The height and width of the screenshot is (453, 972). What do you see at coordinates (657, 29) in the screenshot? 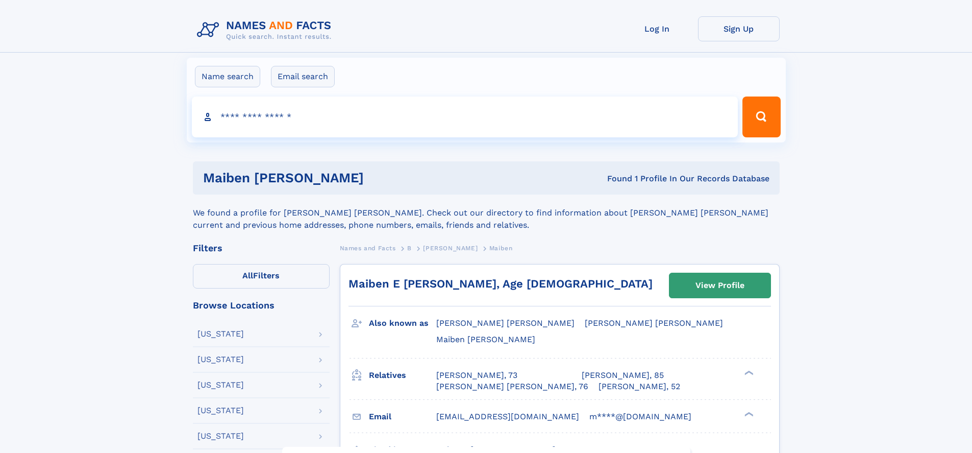
I see `a: Log In` at bounding box center [657, 29].